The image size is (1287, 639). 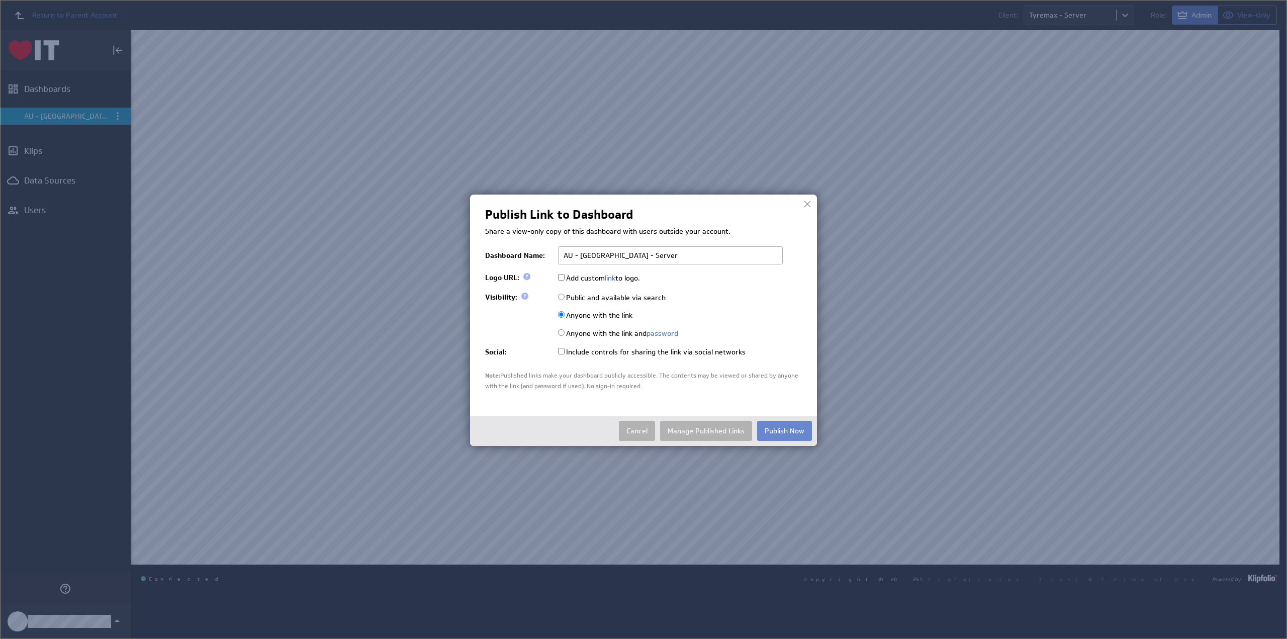 I want to click on label: Add custom to logo., so click(x=599, y=278).